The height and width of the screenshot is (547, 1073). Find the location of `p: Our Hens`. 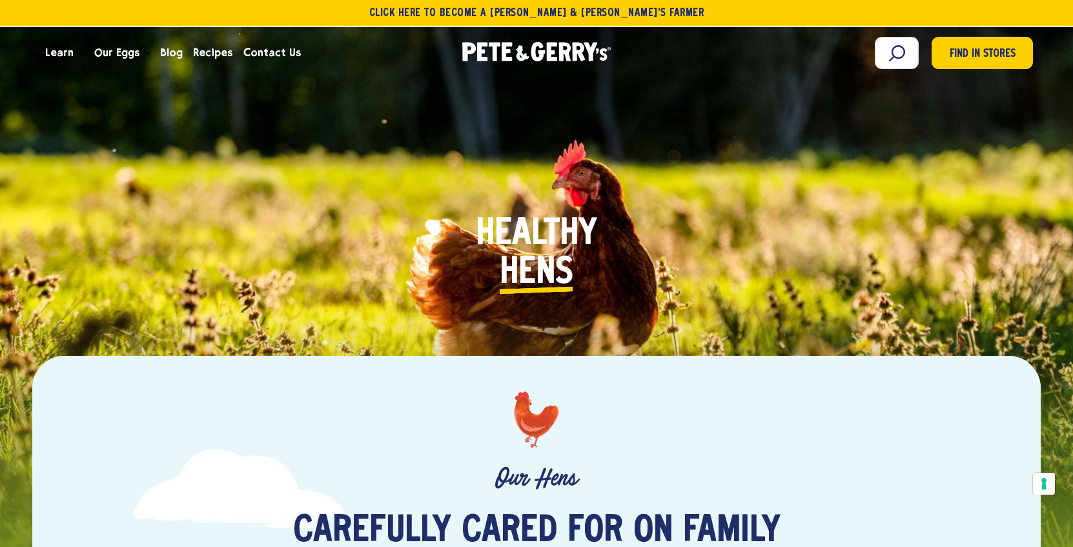

p: Our Hens is located at coordinates (537, 478).